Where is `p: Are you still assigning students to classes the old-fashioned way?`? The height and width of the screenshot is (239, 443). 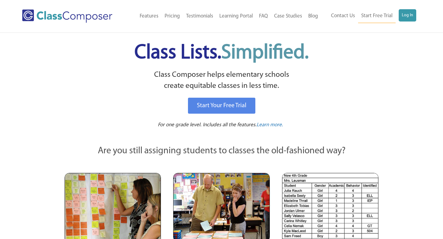 p: Are you still assigning students to classes the old-fashioned way? is located at coordinates (221, 151).